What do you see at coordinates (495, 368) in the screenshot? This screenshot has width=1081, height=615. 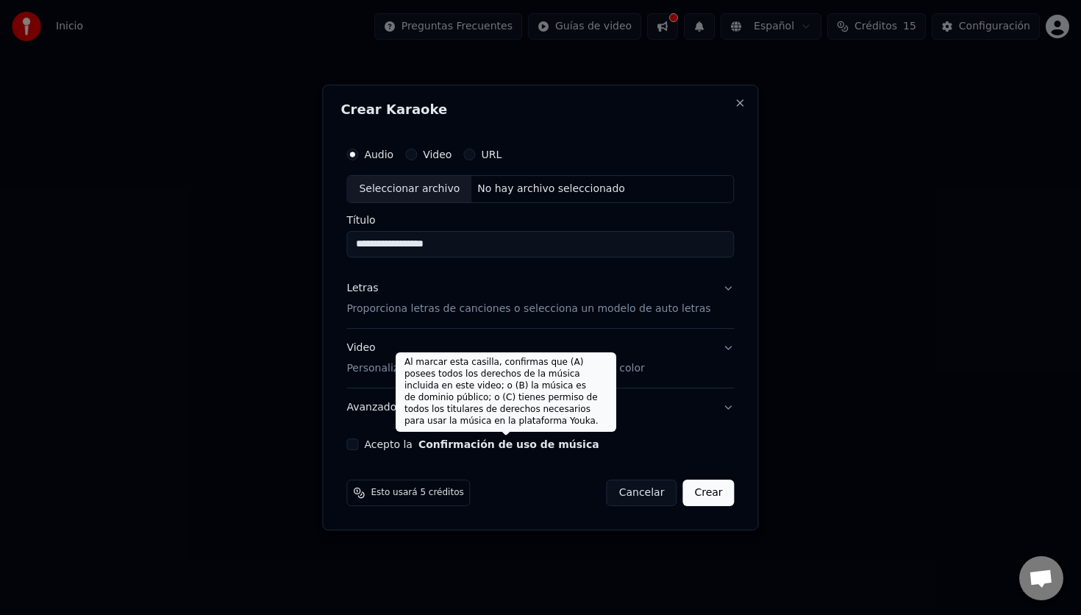 I see `p: Personalizar video de karaoke: usar imagen, video o color` at bounding box center [495, 368].